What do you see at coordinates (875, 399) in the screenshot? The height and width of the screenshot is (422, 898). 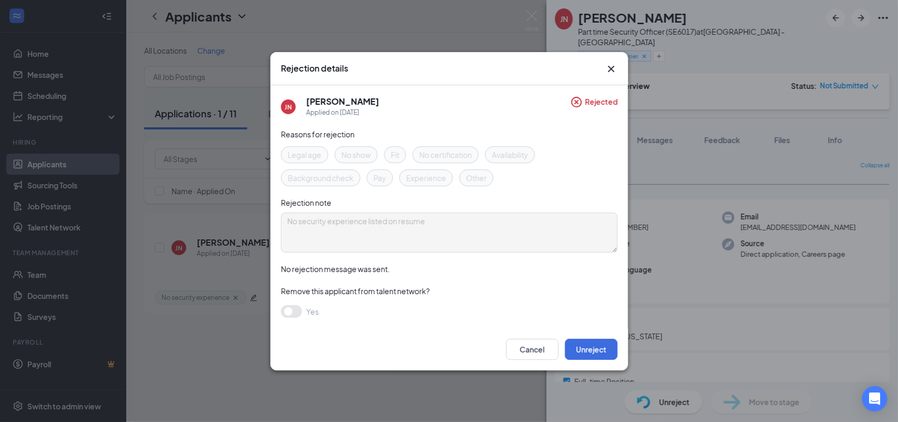 I see `div: Open Intercom Messenger` at bounding box center [875, 399].